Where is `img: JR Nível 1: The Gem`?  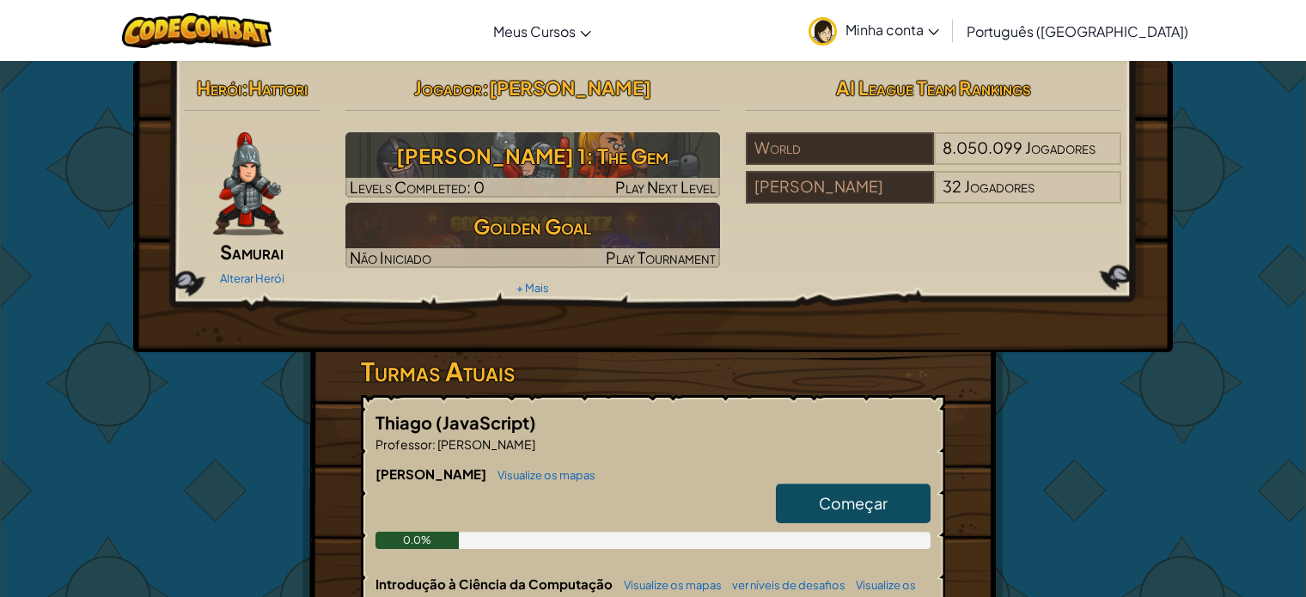
img: JR Nível 1: The Gem is located at coordinates (533, 165).